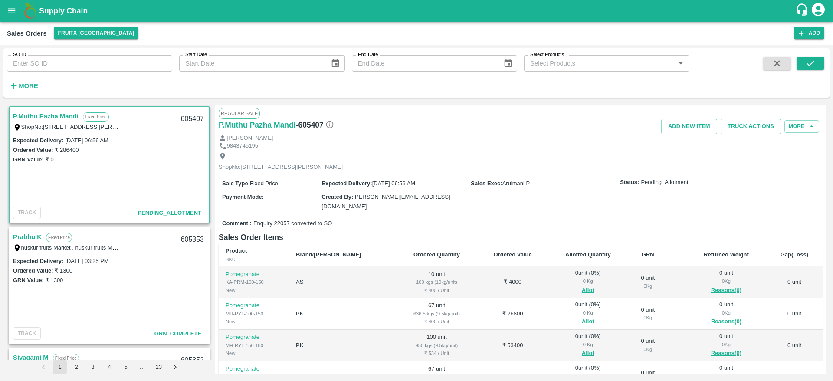 The image size is (833, 381). I want to click on button: open drawer, so click(12, 11).